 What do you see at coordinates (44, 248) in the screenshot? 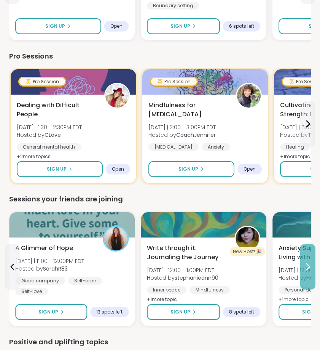
I see `span: A Glimmer of Hope` at bounding box center [44, 248].